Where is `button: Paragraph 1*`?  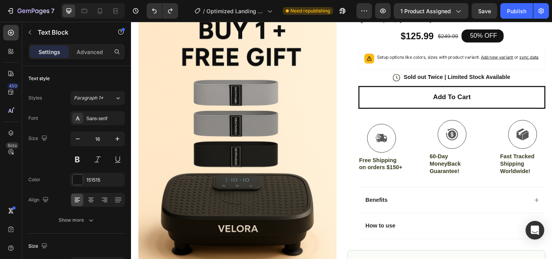
button: Paragraph 1* is located at coordinates (98, 98).